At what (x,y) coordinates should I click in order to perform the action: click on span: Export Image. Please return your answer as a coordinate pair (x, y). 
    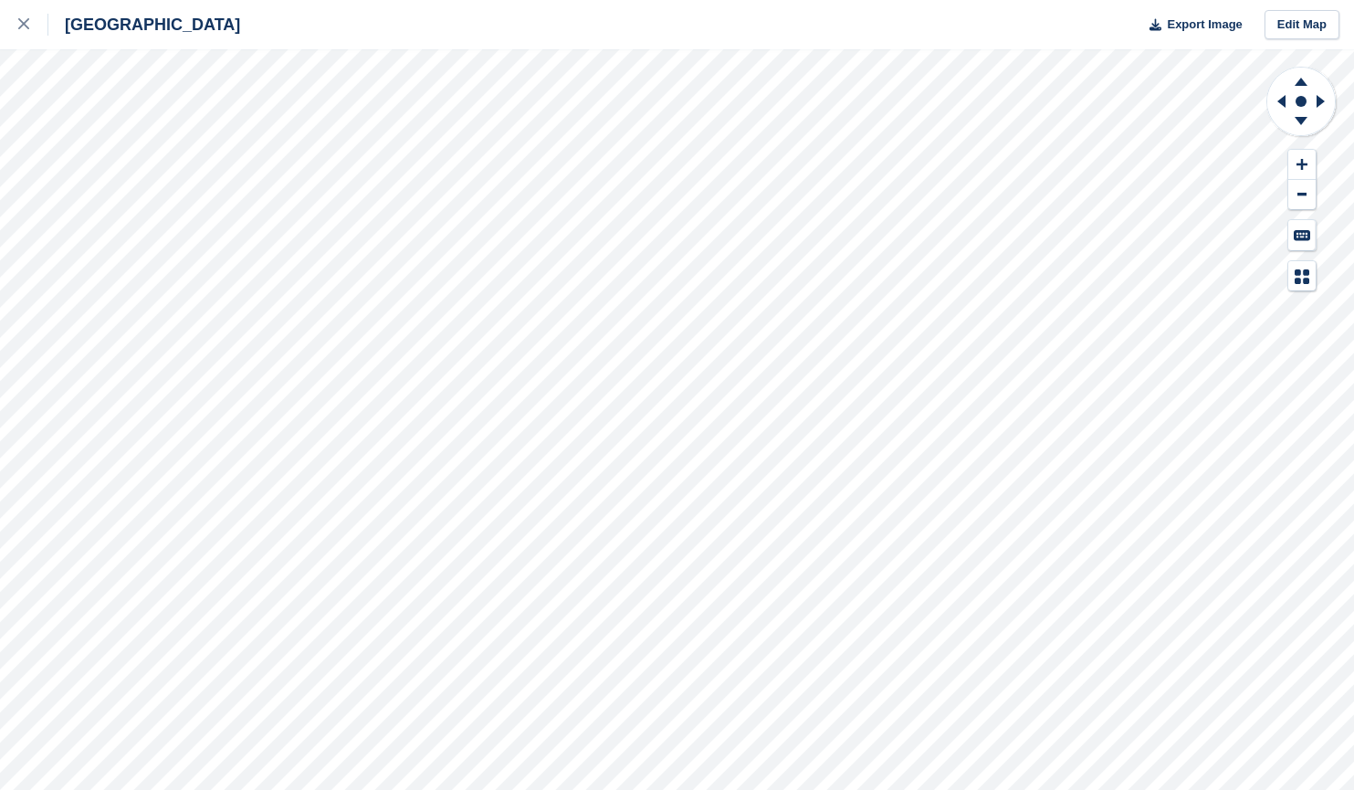
    Looking at the image, I should click on (1204, 25).